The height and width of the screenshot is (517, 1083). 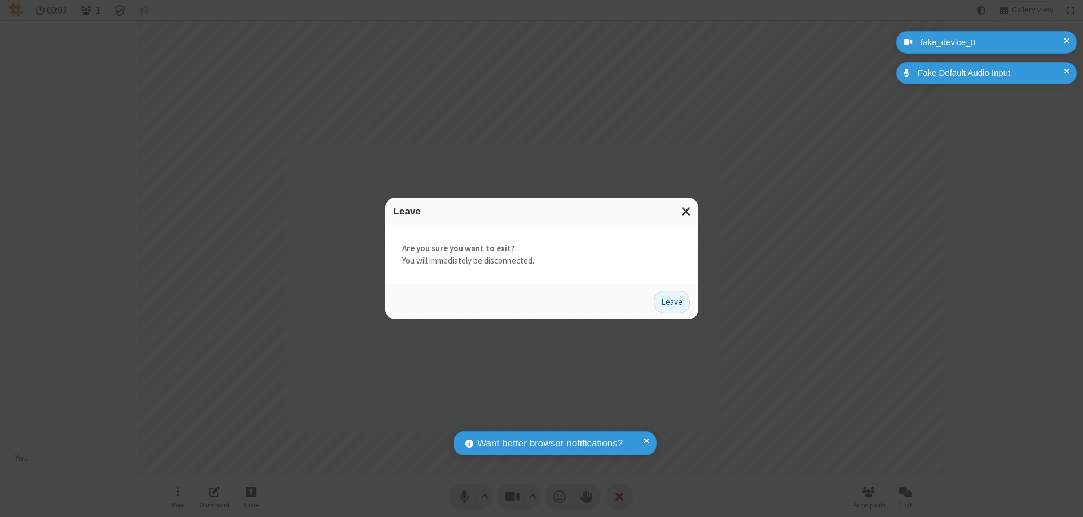 I want to click on strong: Are you sure you want to exit?, so click(x=541, y=248).